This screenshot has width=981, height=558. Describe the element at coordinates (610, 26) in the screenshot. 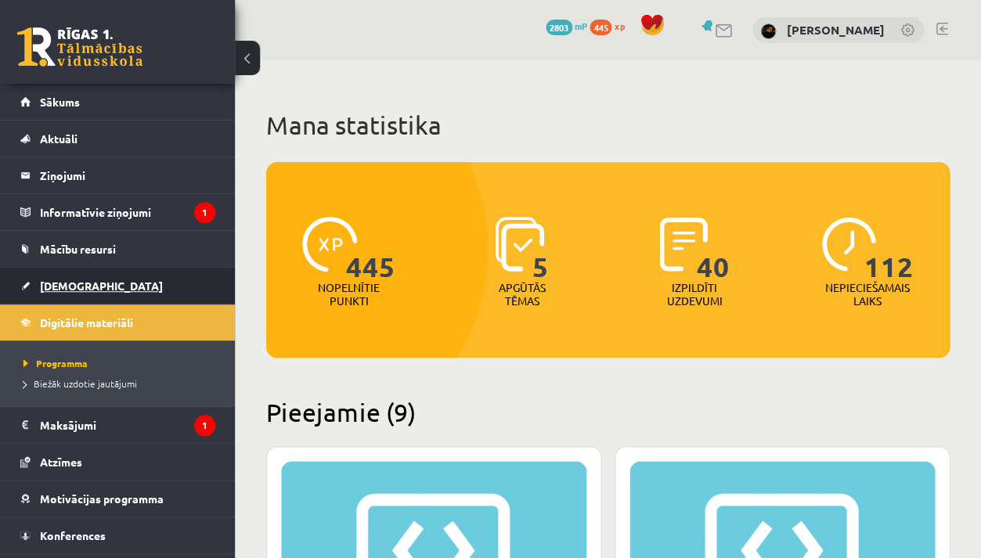

I see `a: 445 xp` at that location.